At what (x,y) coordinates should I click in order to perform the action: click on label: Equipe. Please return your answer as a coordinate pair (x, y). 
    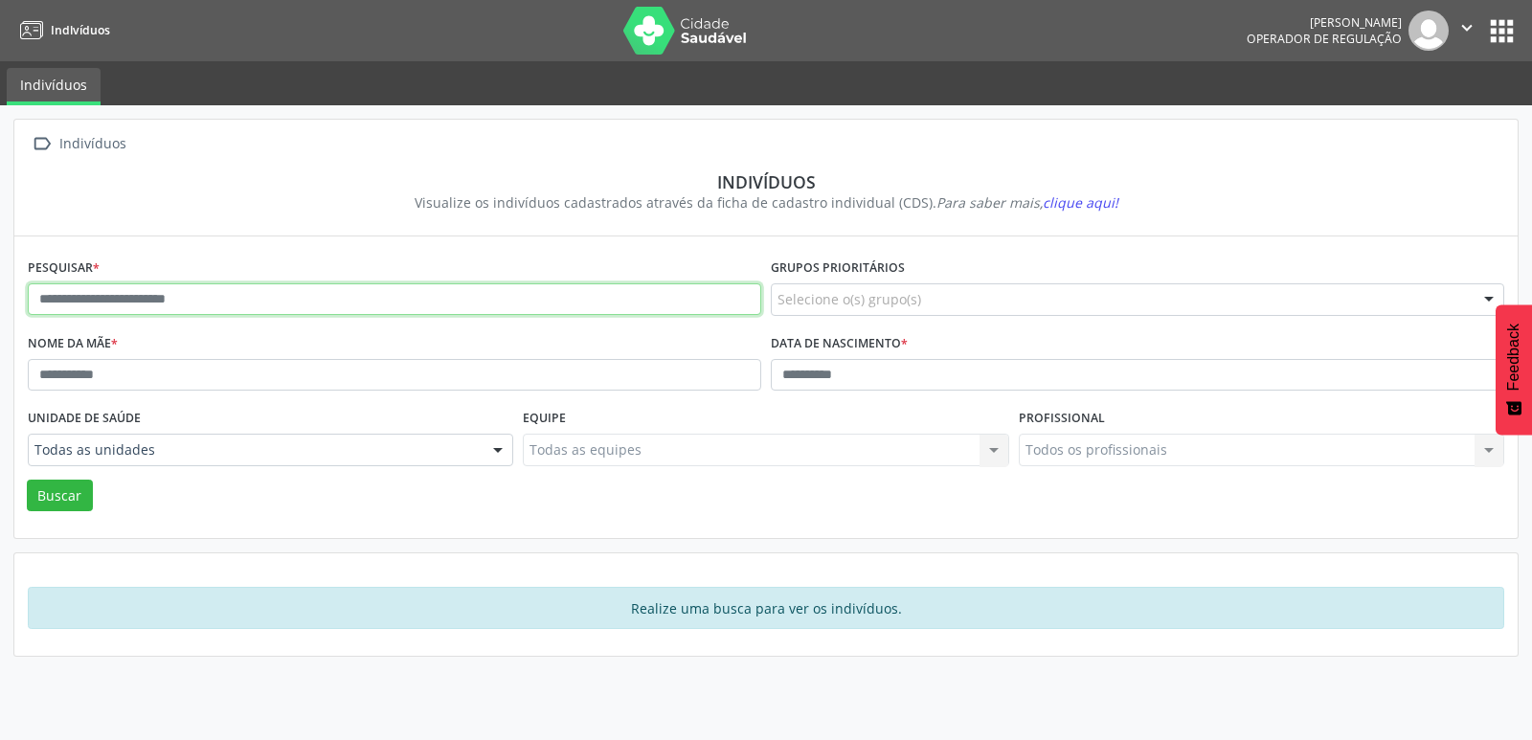
    Looking at the image, I should click on (544, 418).